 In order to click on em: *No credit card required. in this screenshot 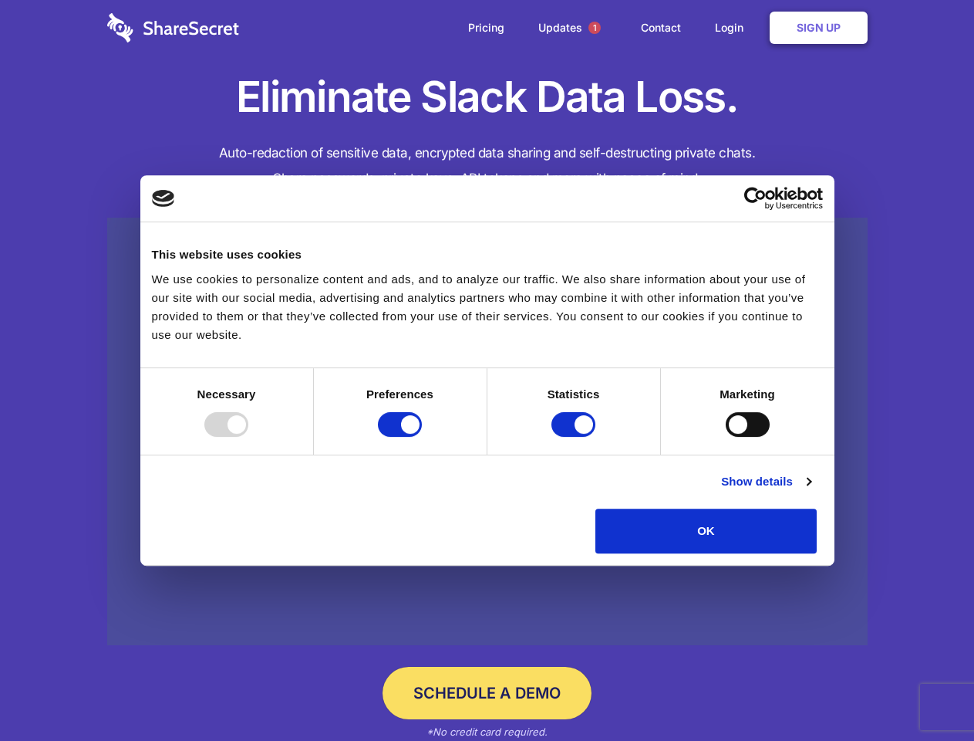, I will do `click(487, 731)`.